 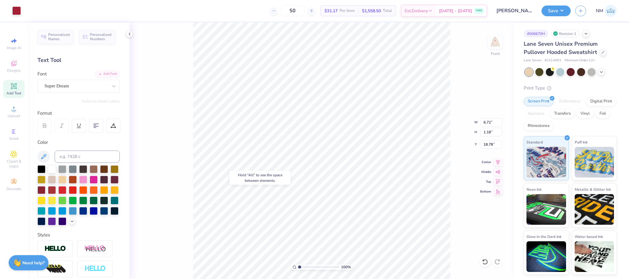 I want to click on input: Untitled Design, so click(x=514, y=11).